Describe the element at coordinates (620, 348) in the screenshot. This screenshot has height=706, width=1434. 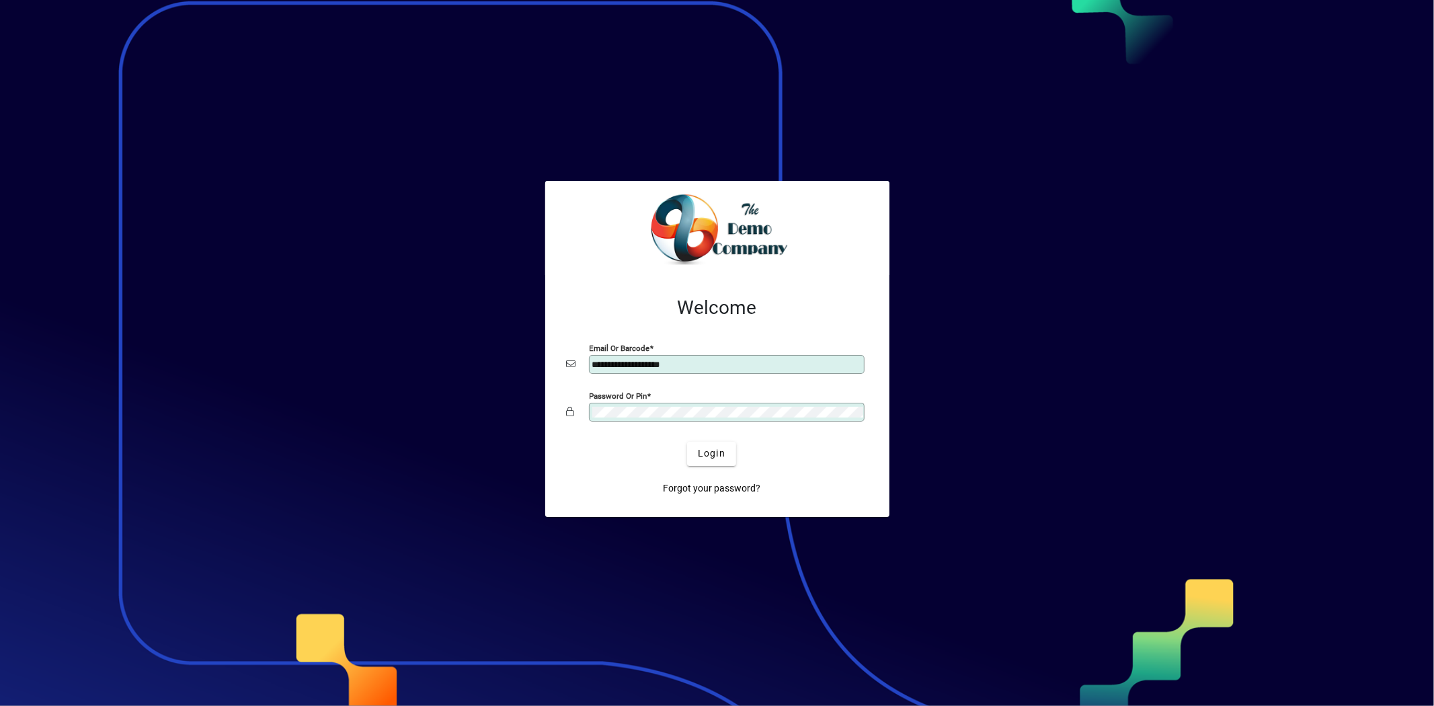
I see `mat-label: Email or Barcode` at that location.